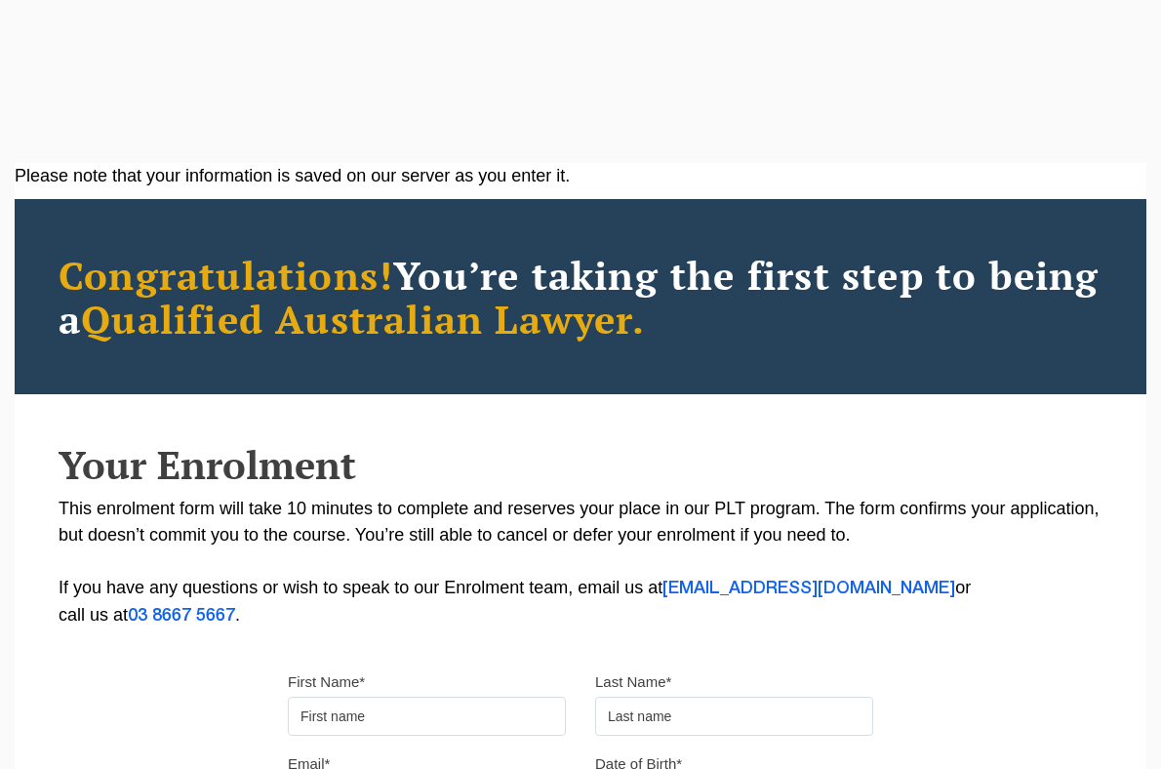 The image size is (1161, 769). Describe the element at coordinates (580, 176) in the screenshot. I see `div: Please note that your information is saved on our server as you enter it.` at that location.